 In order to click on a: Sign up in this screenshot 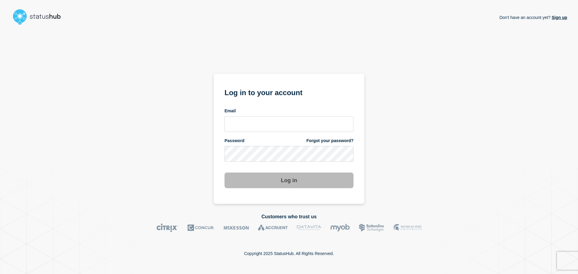, I will do `click(559, 17)`.